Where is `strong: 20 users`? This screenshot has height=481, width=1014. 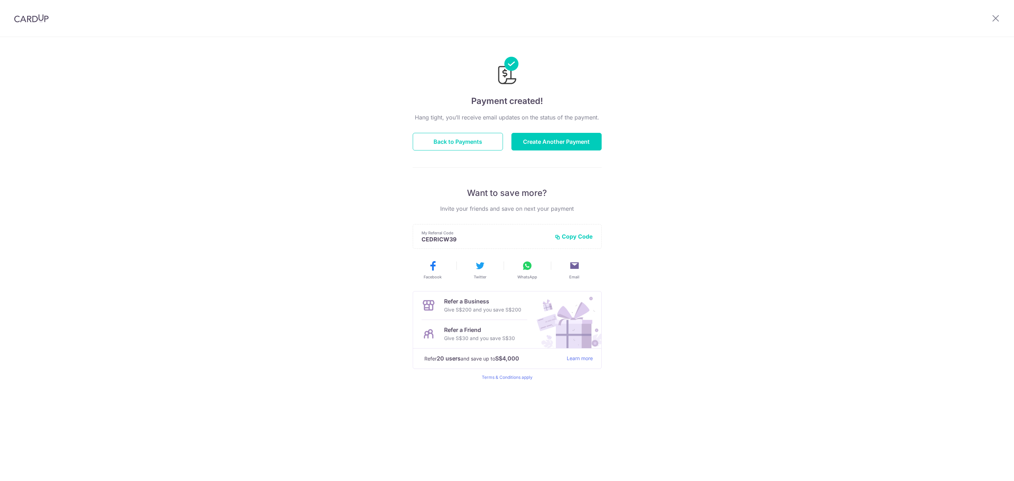 strong: 20 users is located at coordinates (449, 358).